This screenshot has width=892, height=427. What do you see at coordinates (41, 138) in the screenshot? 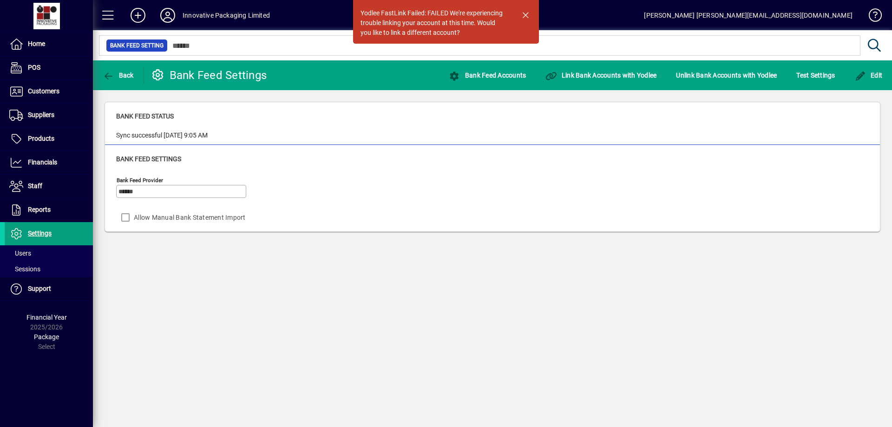
I see `span: Products` at bounding box center [41, 138].